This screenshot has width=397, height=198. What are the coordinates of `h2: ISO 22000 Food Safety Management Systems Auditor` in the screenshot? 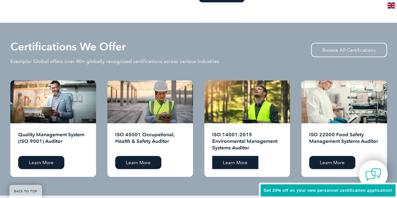 It's located at (344, 141).